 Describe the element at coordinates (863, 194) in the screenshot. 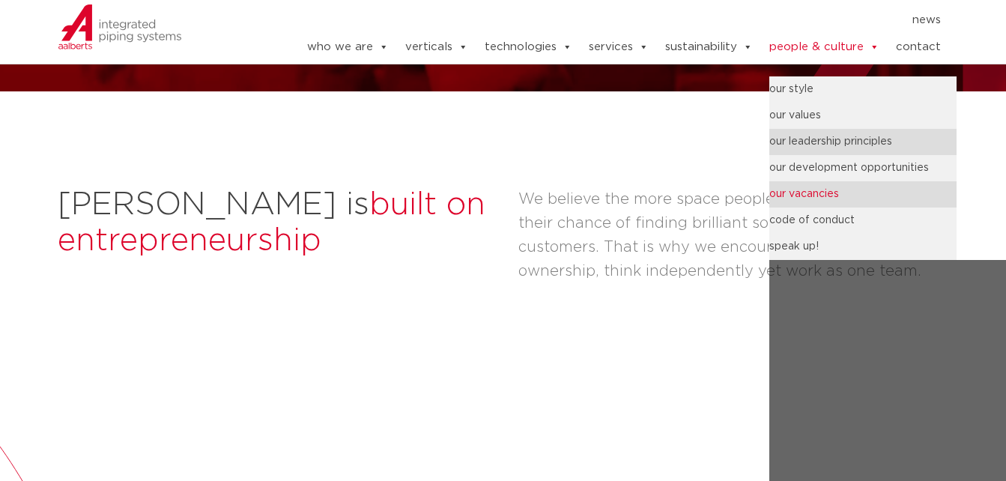

I see `a: our vacancies` at that location.